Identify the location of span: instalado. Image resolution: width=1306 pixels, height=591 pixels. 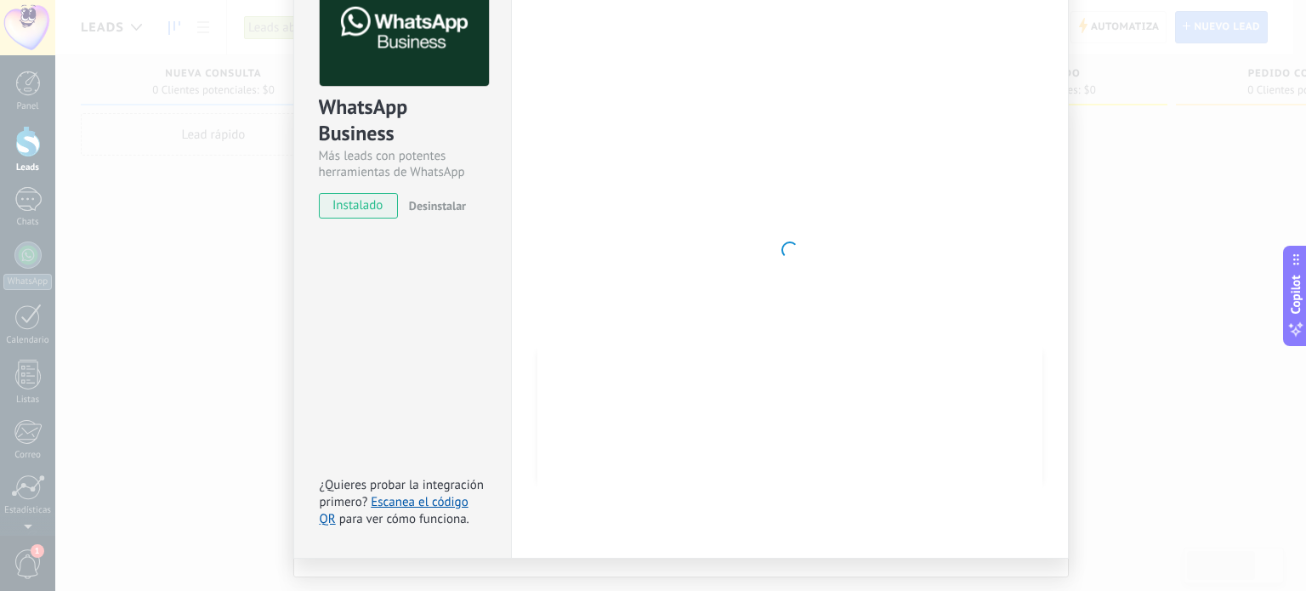
(358, 206).